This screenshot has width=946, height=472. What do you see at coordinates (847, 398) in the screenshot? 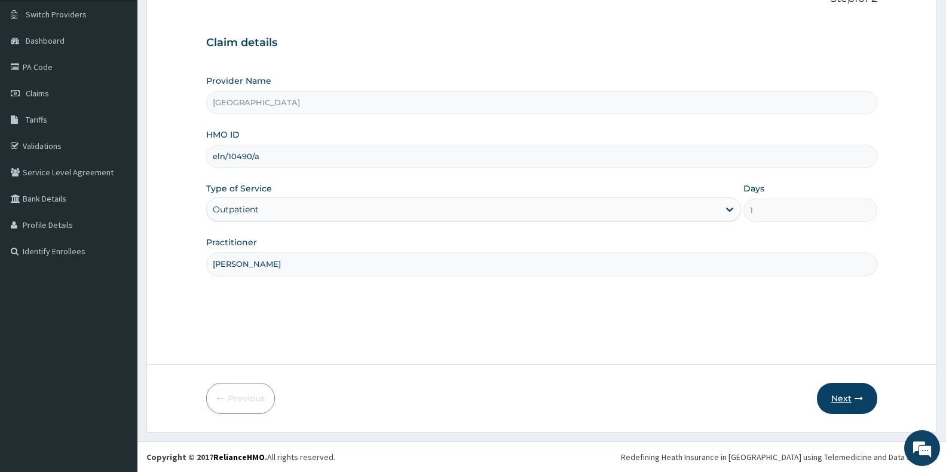
I see `button: Next` at bounding box center [847, 398].